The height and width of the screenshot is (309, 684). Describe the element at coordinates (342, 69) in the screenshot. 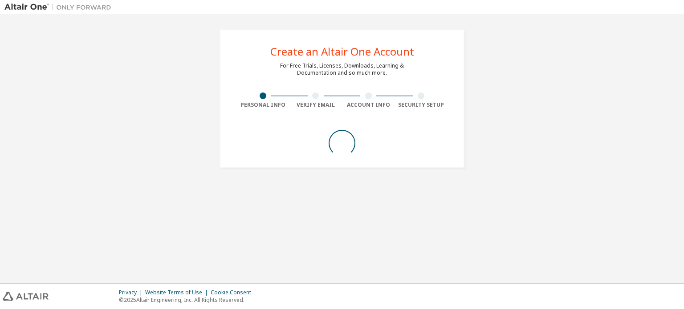

I see `div: For Free Trials, Licenses, Downloads, Learning & Documentation and so much more.` at that location.